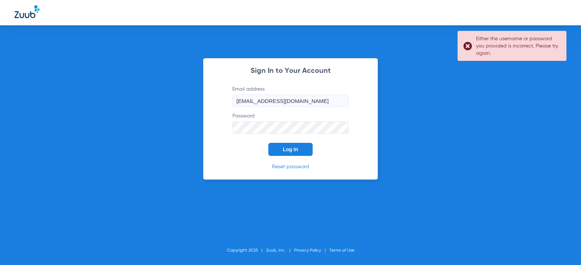 The height and width of the screenshot is (265, 581). Describe the element at coordinates (290, 96) in the screenshot. I see `label: Email address` at that location.